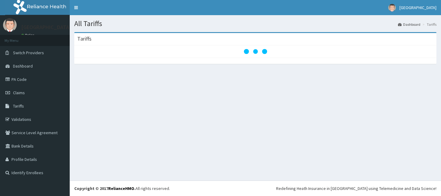  What do you see at coordinates (23, 66) in the screenshot?
I see `span: Dashboard` at bounding box center [23, 66].